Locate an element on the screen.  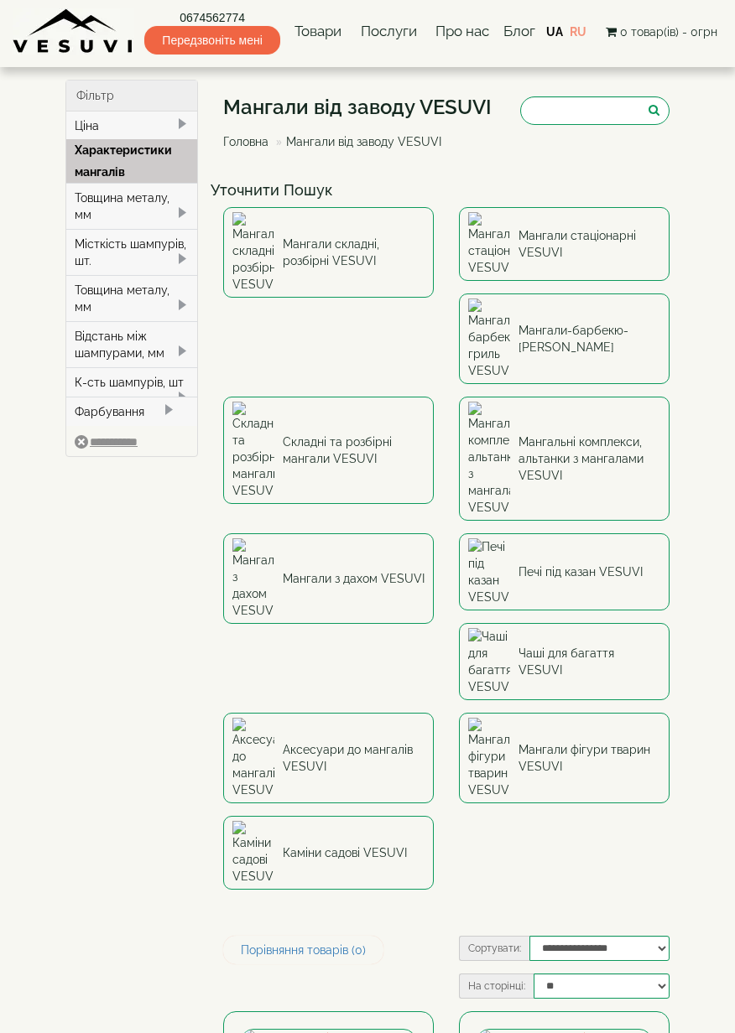
img: Мангали фігури тварин VESUVI is located at coordinates (489, 758).